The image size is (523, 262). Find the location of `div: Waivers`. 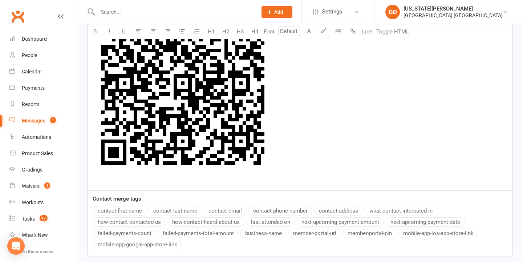

div: Waivers is located at coordinates (31, 186).